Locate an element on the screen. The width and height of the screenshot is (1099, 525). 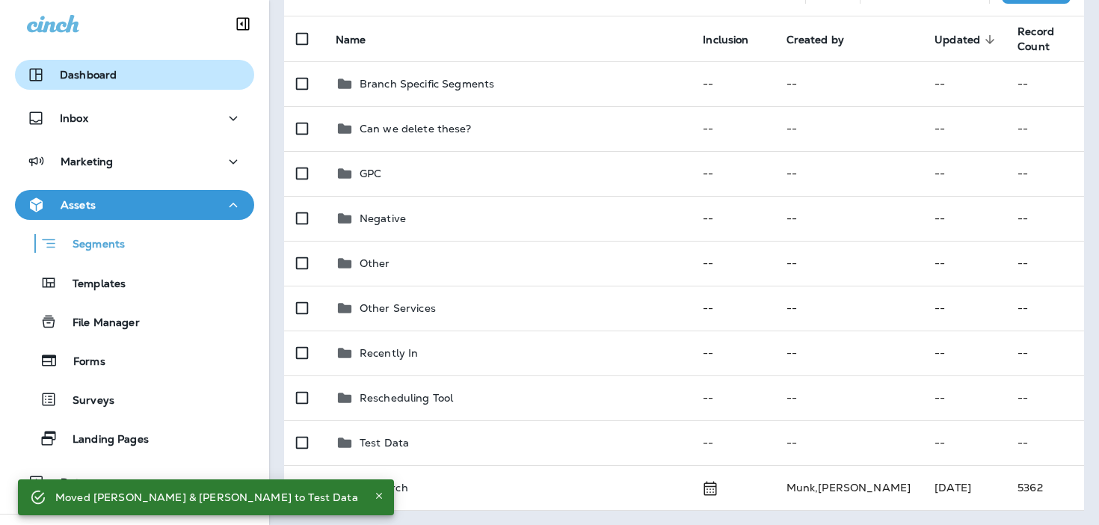
button: Surveys is located at coordinates (135, 399).